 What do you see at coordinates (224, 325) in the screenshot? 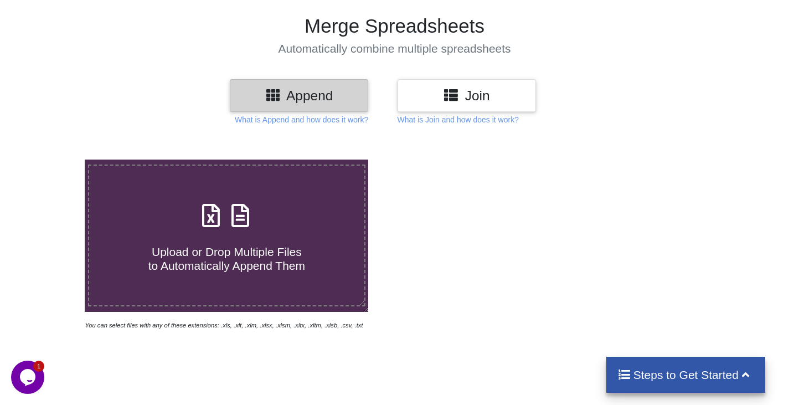
I see `i: You can select files with any of these extensions: .xls, .xlt, .xlm, .xlsx, .xlsm, .xltx, .xltm, ...` at bounding box center [224, 325].